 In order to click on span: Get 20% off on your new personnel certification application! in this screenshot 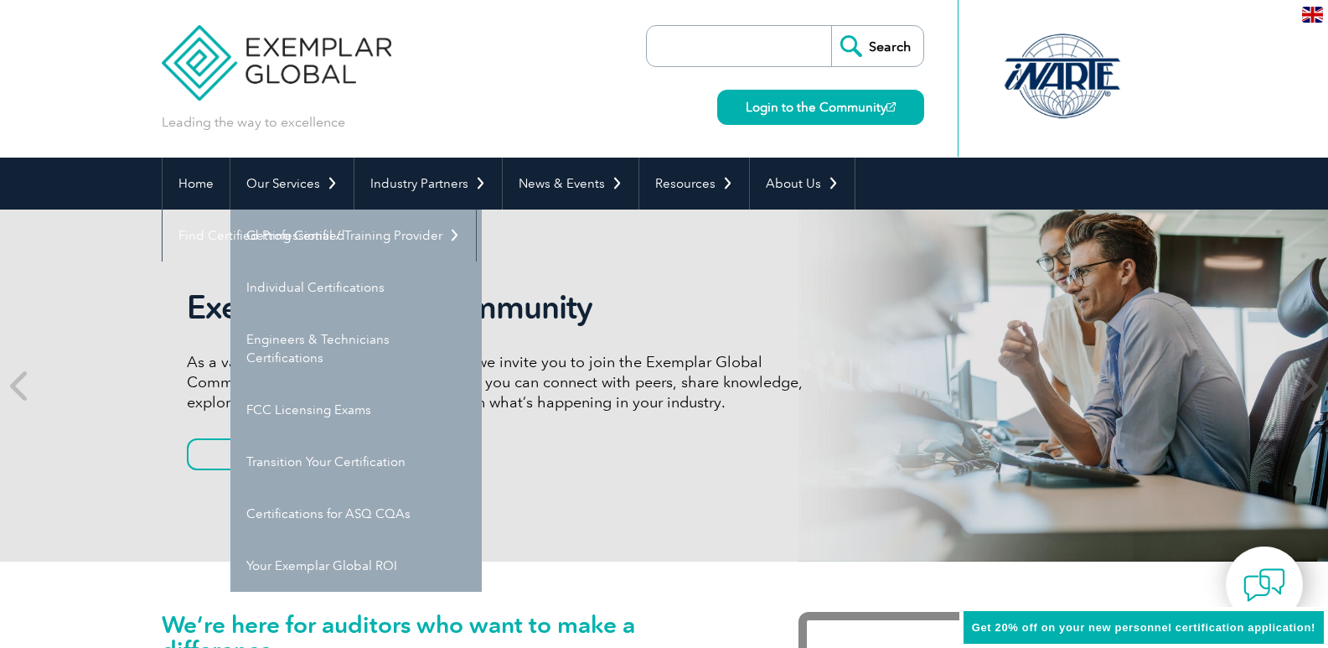, I will do `click(1144, 627)`.